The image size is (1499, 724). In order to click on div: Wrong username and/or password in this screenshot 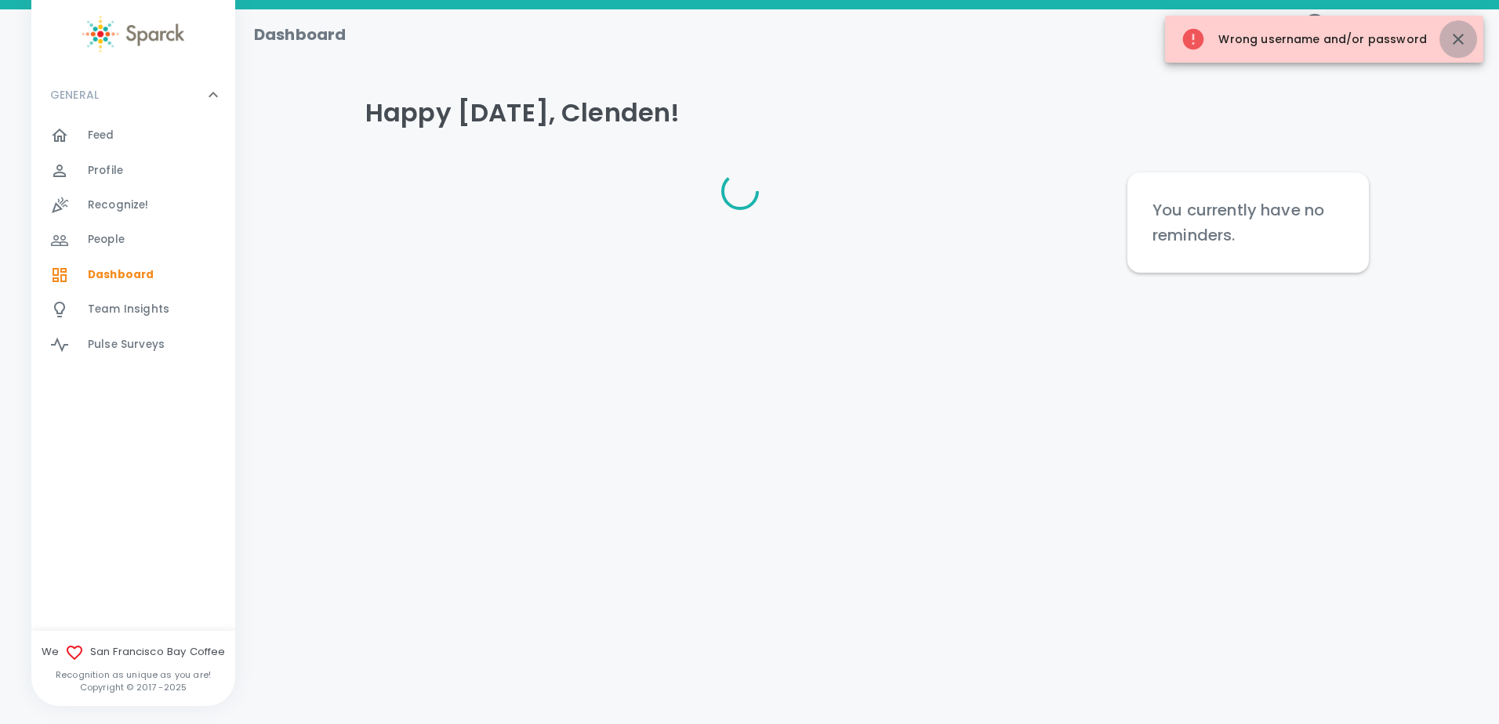, I will do `click(1303, 39)`.